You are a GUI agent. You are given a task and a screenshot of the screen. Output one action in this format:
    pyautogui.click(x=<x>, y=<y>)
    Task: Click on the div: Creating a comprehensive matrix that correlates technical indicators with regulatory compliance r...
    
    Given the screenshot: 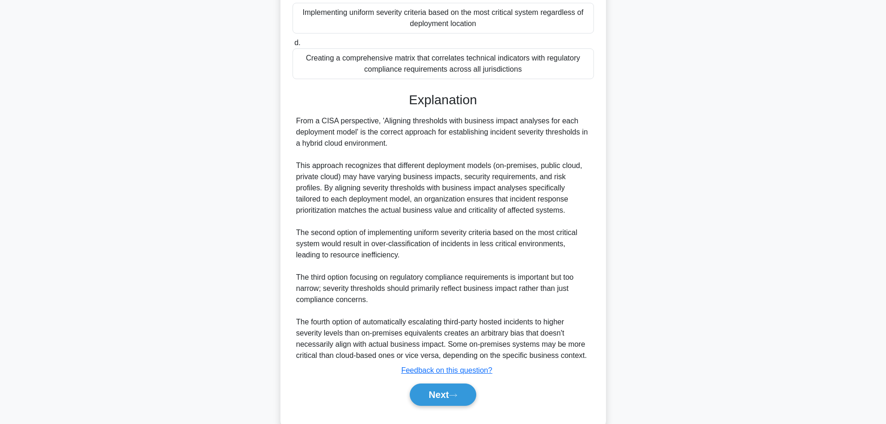 What is the action you would take?
    pyautogui.click(x=443, y=64)
    